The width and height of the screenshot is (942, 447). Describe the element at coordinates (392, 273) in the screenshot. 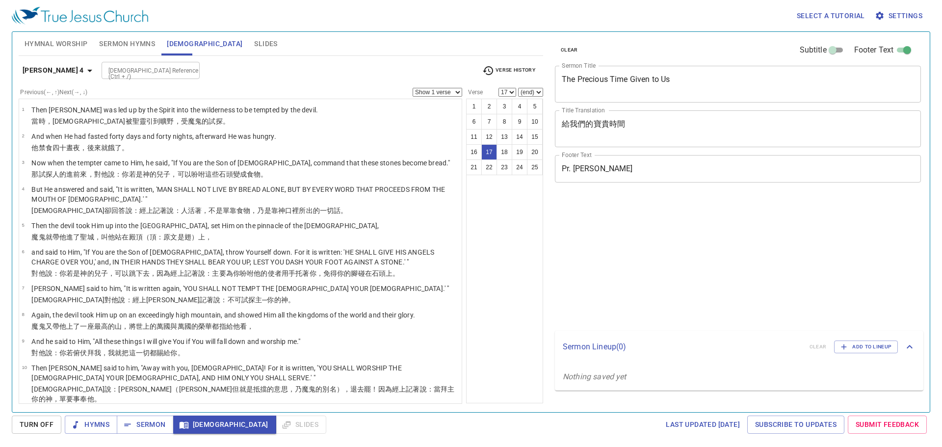

I see `wg3037: 上` at that location.